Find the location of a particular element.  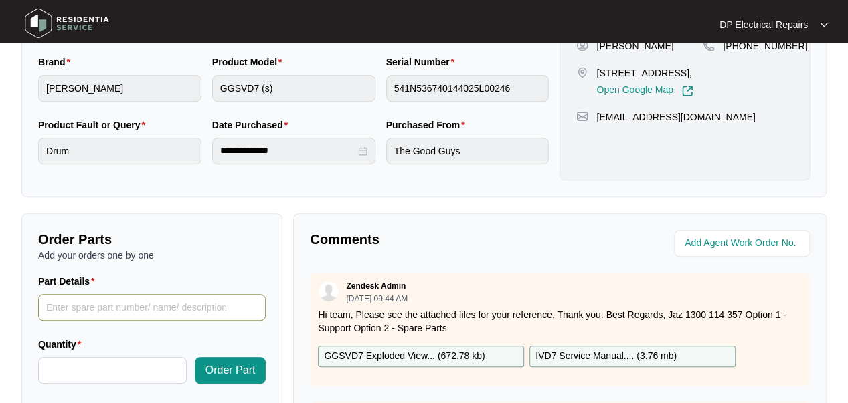

a: Open Google Map is located at coordinates (644, 91).